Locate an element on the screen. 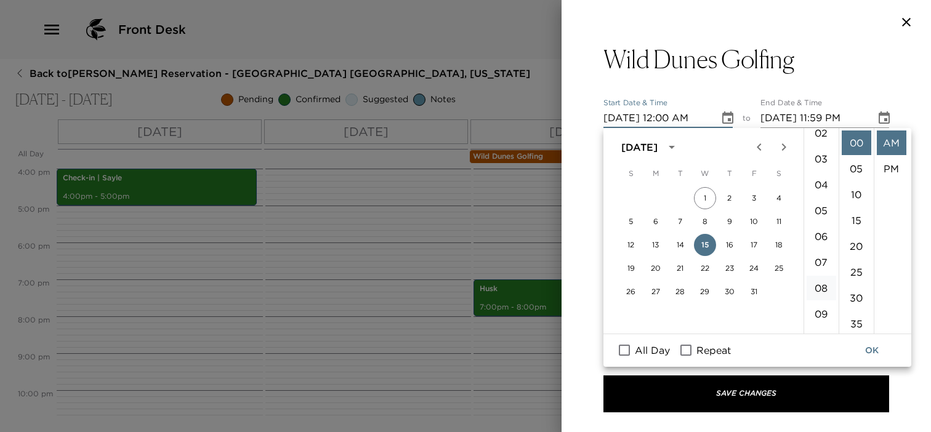 The image size is (931, 432). span: Tuesday is located at coordinates (680, 174).